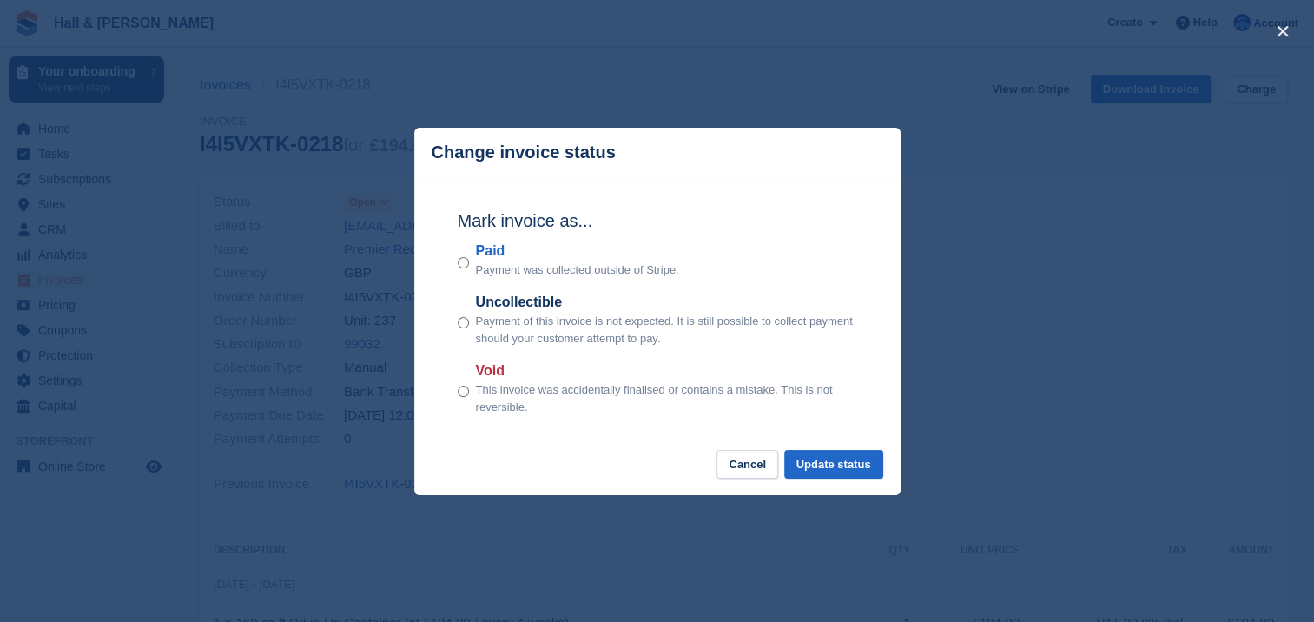  I want to click on label: Uncollectible, so click(666, 302).